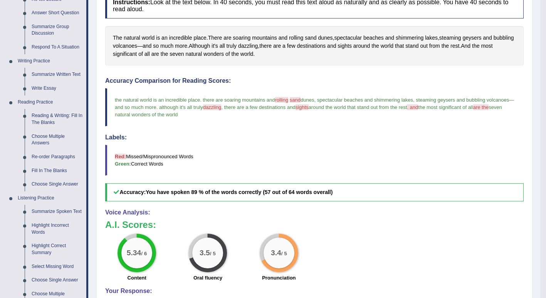 The width and height of the screenshot is (546, 298). What do you see at coordinates (57, 249) in the screenshot?
I see `a: Highlight Correct Summary` at bounding box center [57, 249].